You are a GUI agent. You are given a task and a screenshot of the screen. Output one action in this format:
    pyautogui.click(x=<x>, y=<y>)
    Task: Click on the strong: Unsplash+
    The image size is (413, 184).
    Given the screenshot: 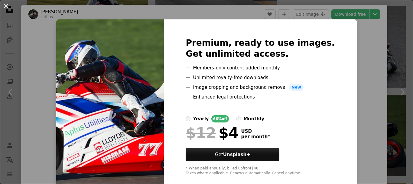 What is the action you would take?
    pyautogui.click(x=237, y=154)
    